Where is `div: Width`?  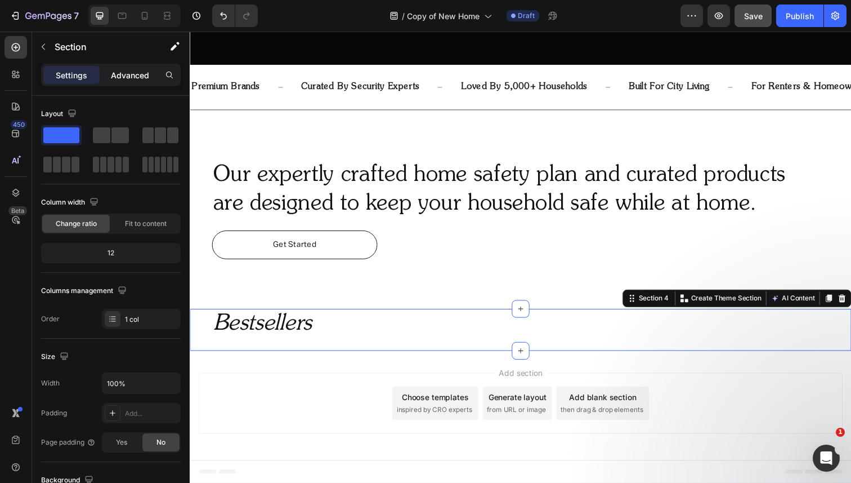
div: Width is located at coordinates (50, 383).